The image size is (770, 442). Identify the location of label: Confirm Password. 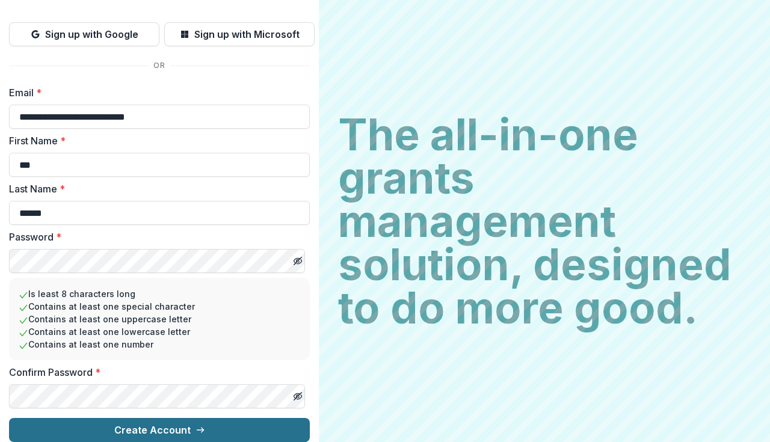
(156, 372).